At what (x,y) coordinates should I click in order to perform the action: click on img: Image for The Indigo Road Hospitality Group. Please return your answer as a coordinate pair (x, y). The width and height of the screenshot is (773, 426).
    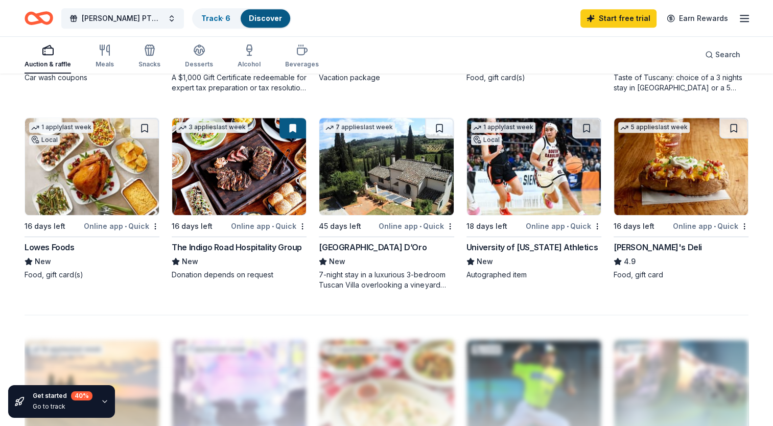
    Looking at the image, I should click on (239, 167).